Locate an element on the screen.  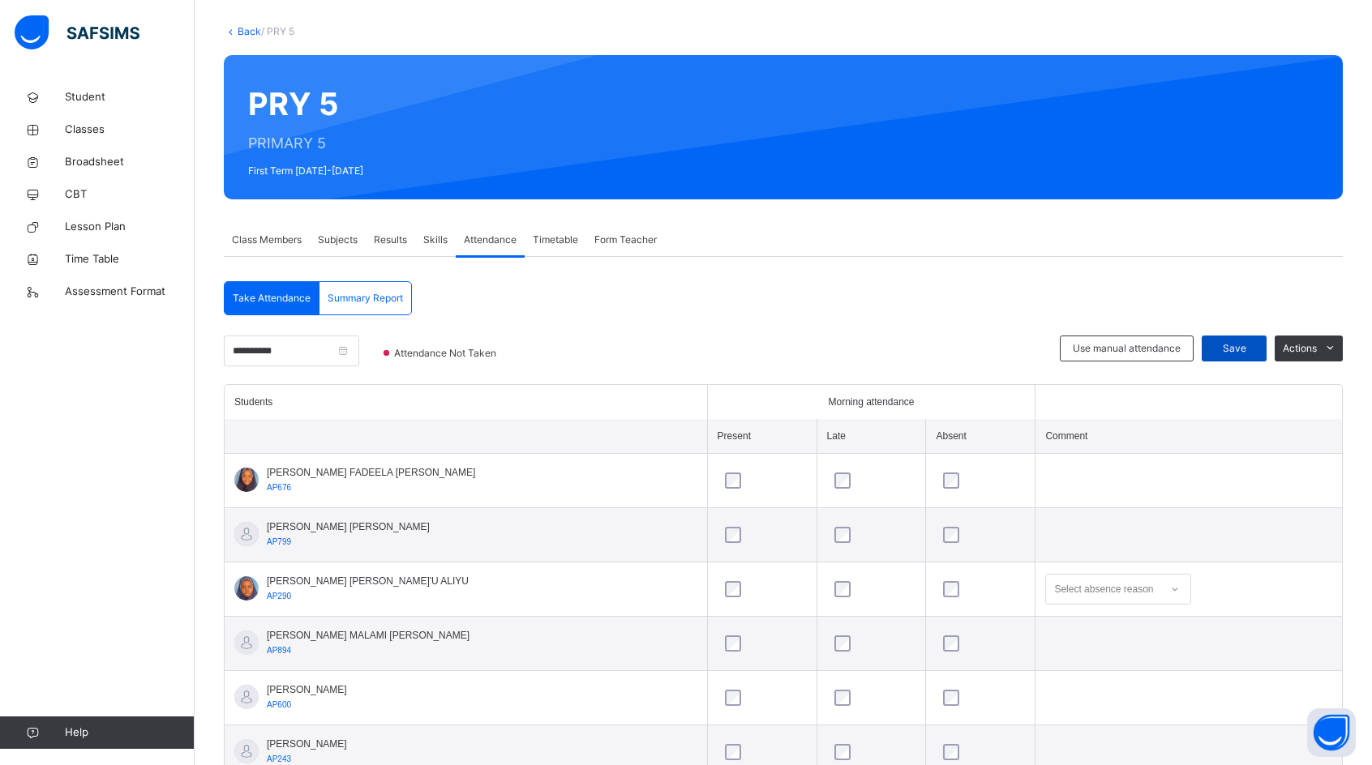
span: Skills is located at coordinates (435, 240).